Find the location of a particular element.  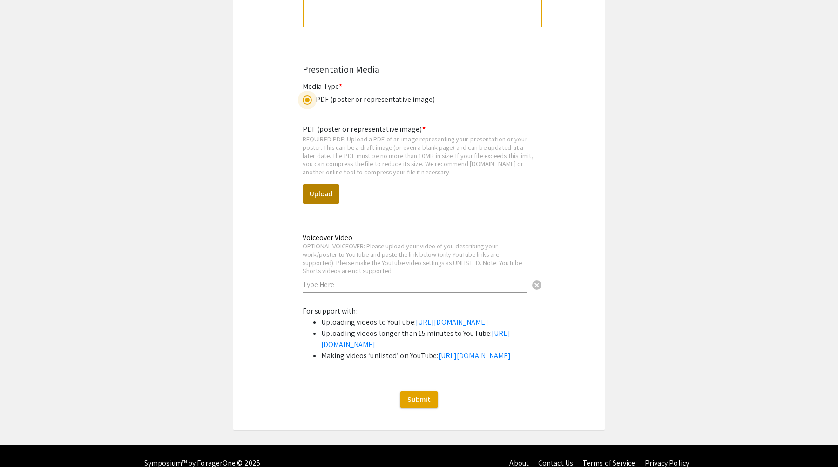

span: cancel is located at coordinates (537, 285).